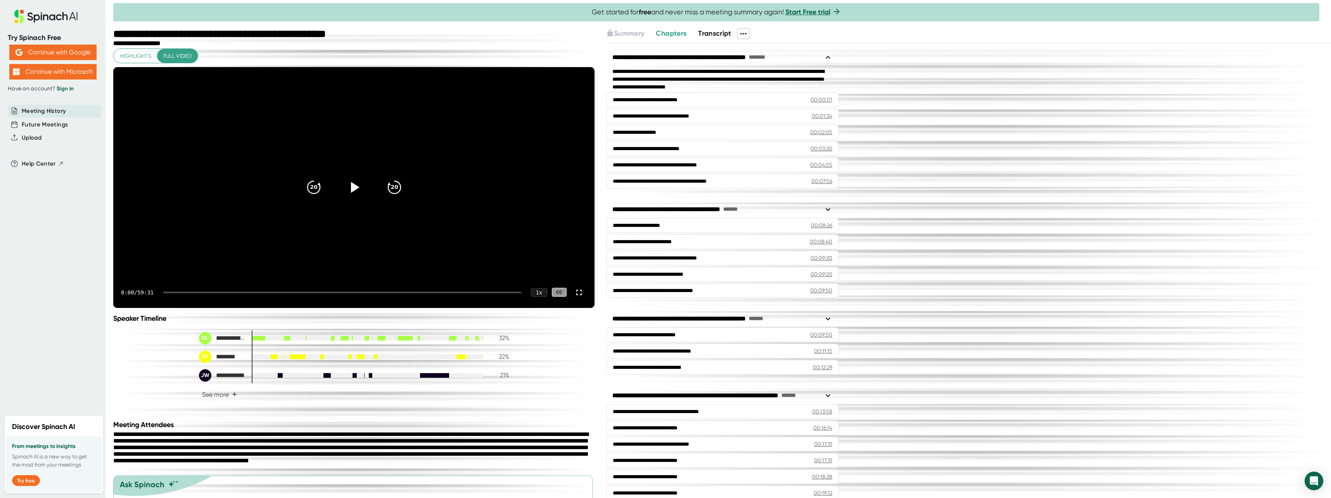 The height and width of the screenshot is (498, 1331). What do you see at coordinates (808, 12) in the screenshot?
I see `a: Start Free trial` at bounding box center [808, 12].